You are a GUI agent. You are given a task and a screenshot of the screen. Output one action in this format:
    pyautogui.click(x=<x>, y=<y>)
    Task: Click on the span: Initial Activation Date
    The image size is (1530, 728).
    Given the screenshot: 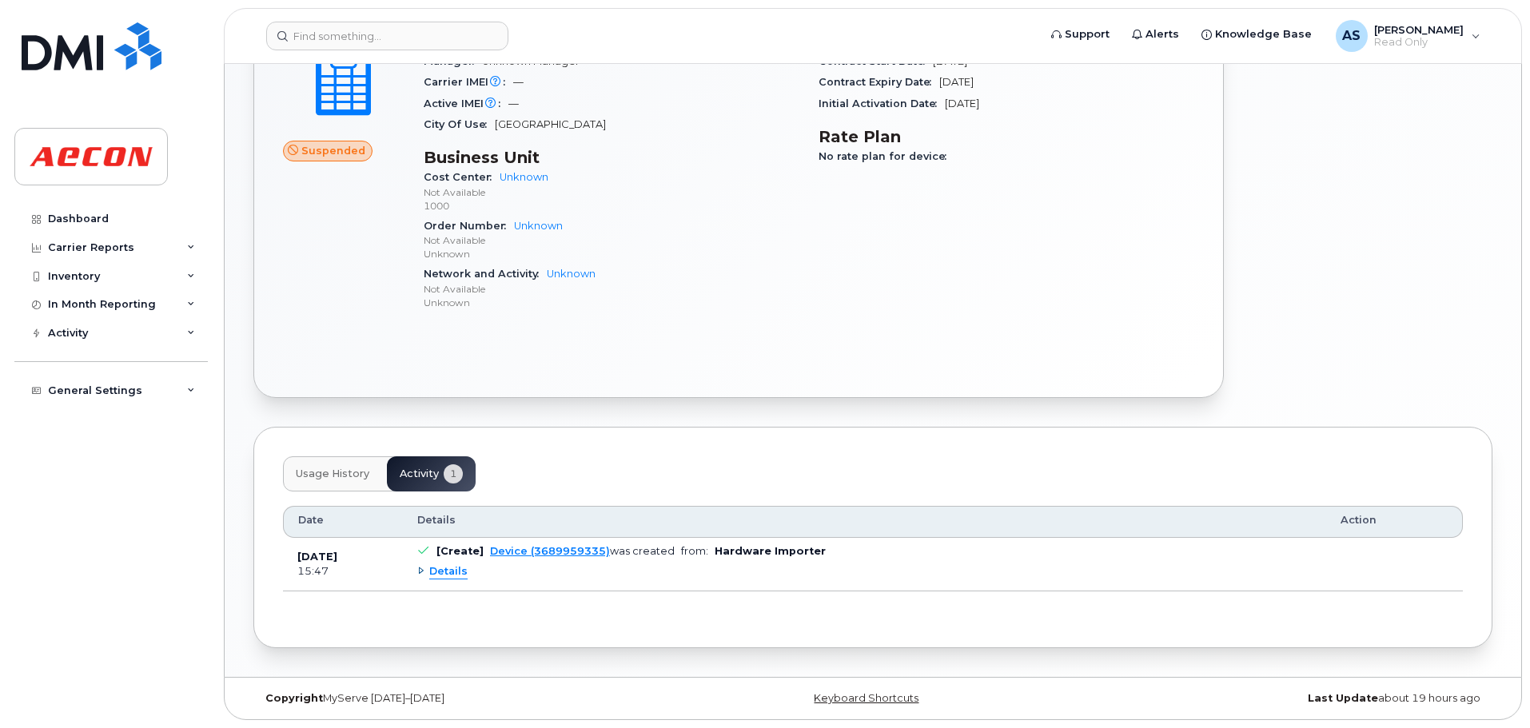 What is the action you would take?
    pyautogui.click(x=882, y=103)
    